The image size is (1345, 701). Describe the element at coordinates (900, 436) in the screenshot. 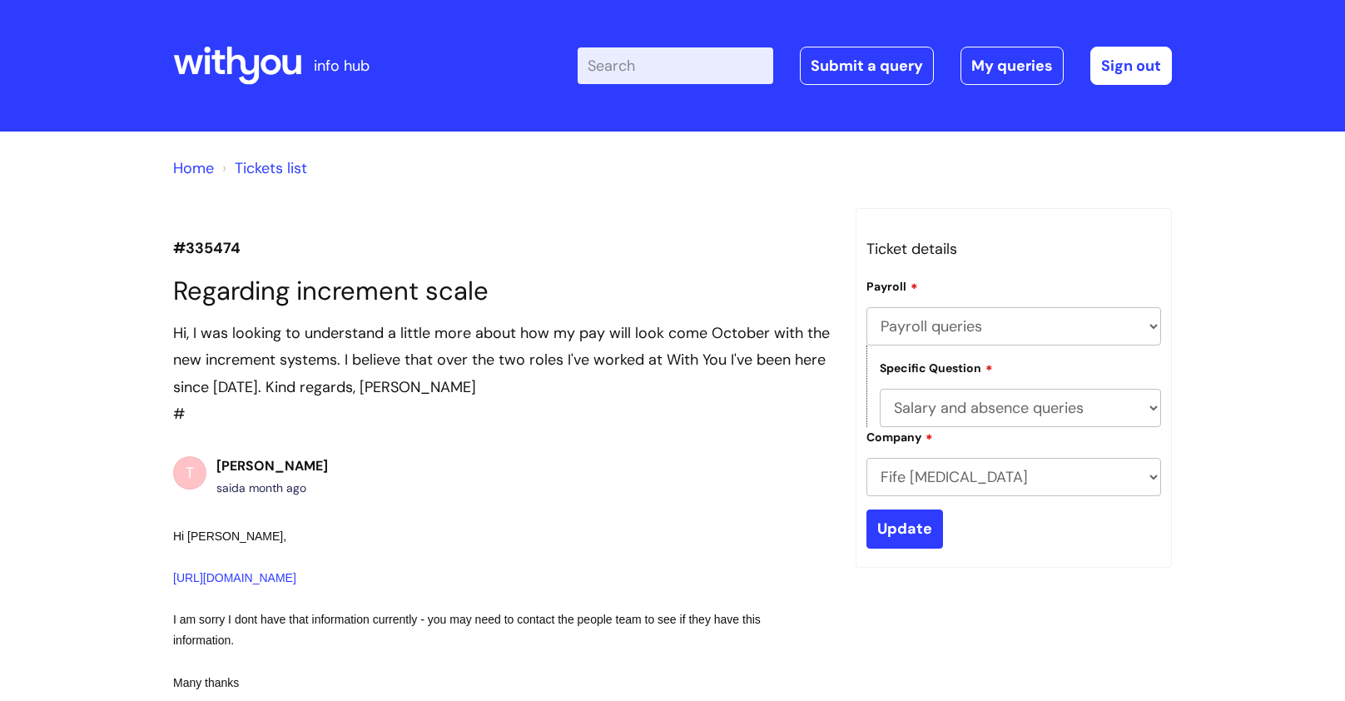

I see `label: Company` at that location.